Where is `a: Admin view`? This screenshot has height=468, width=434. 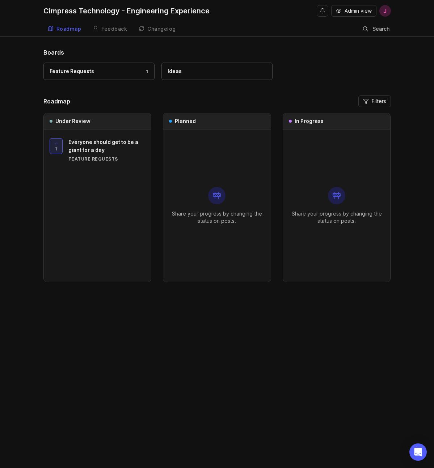
a: Admin view is located at coordinates (354, 11).